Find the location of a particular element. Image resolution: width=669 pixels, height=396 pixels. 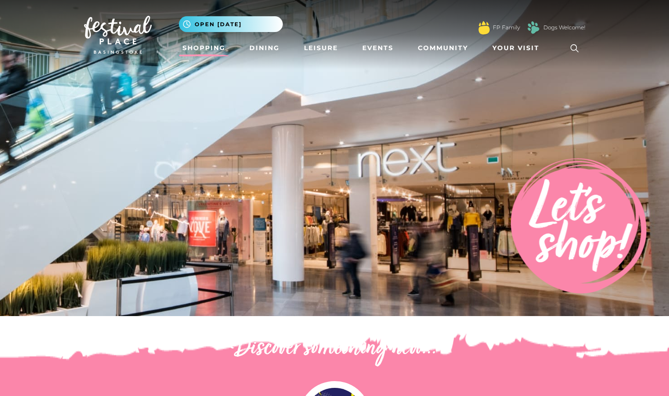

h2: Discover something new... is located at coordinates (335, 349).